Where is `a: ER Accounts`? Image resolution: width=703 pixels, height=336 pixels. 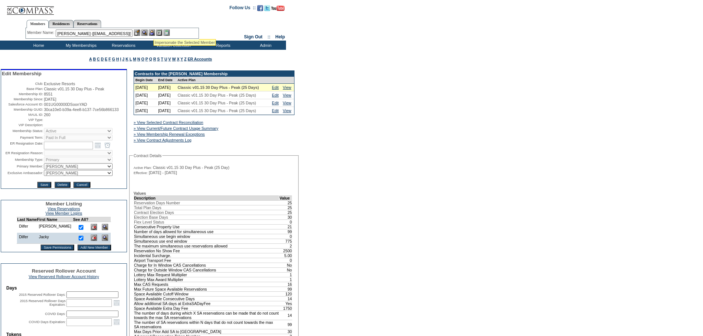
a: ER Accounts is located at coordinates (200, 59).